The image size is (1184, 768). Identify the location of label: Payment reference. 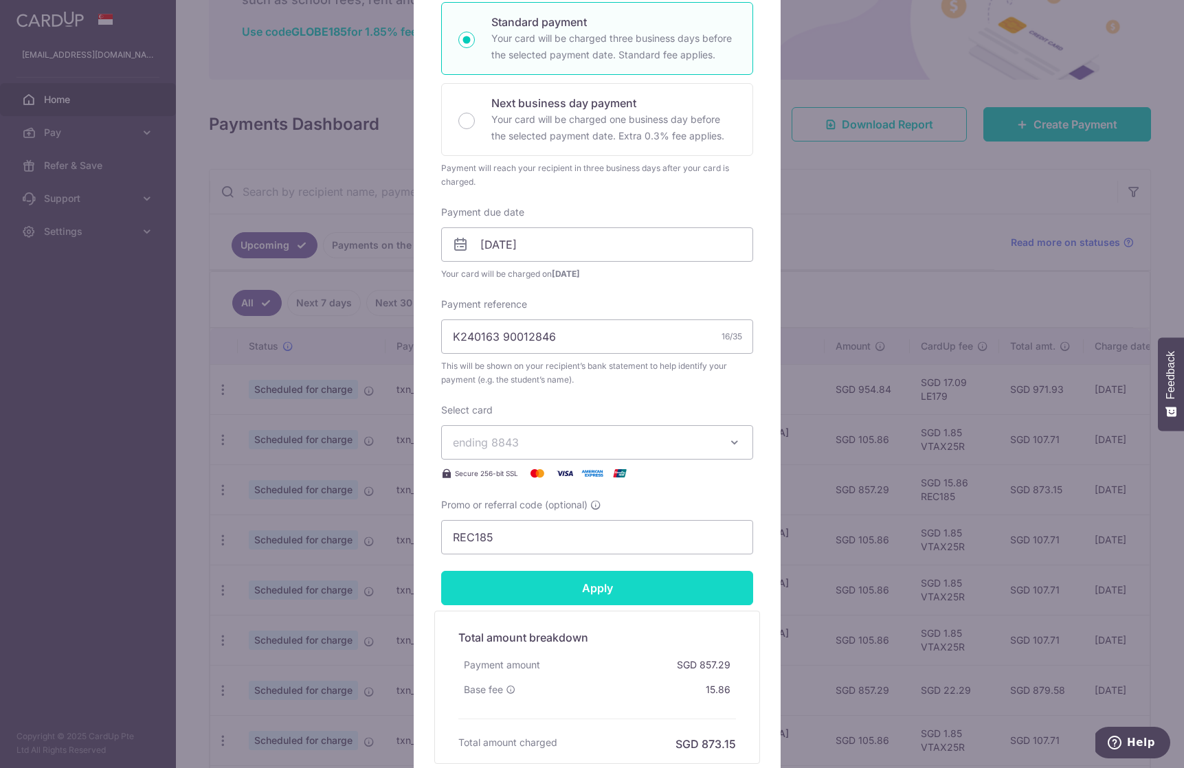
(484, 304).